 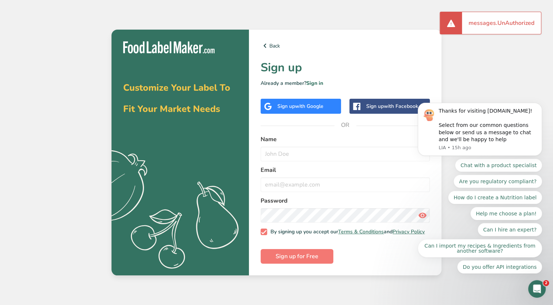 What do you see at coordinates (73, 237) in the screenshot?
I see `button: Quick reply: Can I import my recipes & Ingredients from another software?` at bounding box center [73, 237].